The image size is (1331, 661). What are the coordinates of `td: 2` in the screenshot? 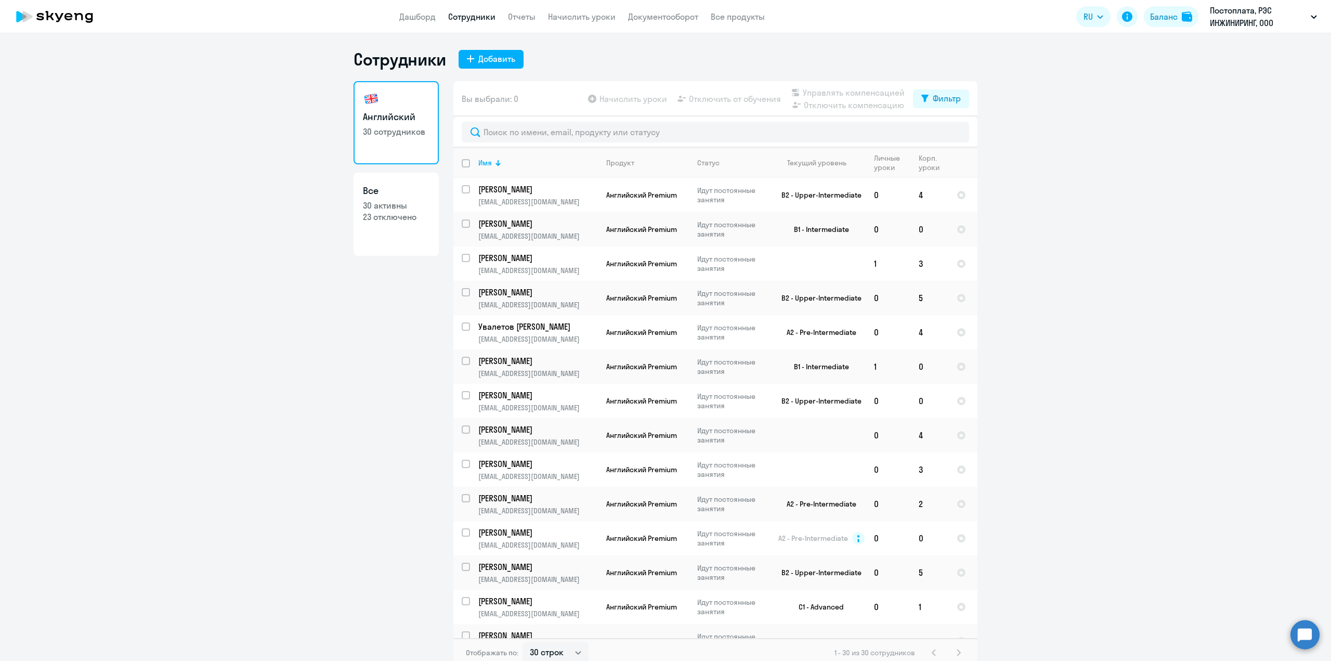 It's located at (929, 504).